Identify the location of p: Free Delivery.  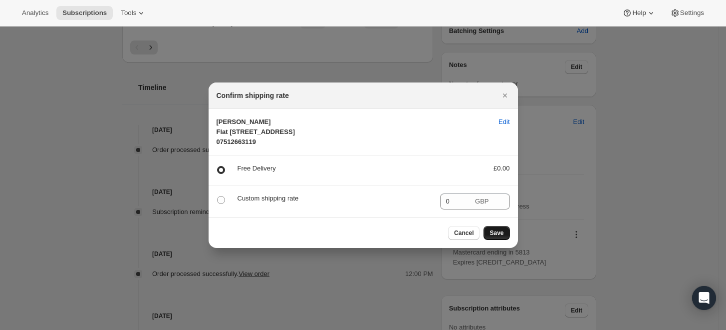
(357, 168).